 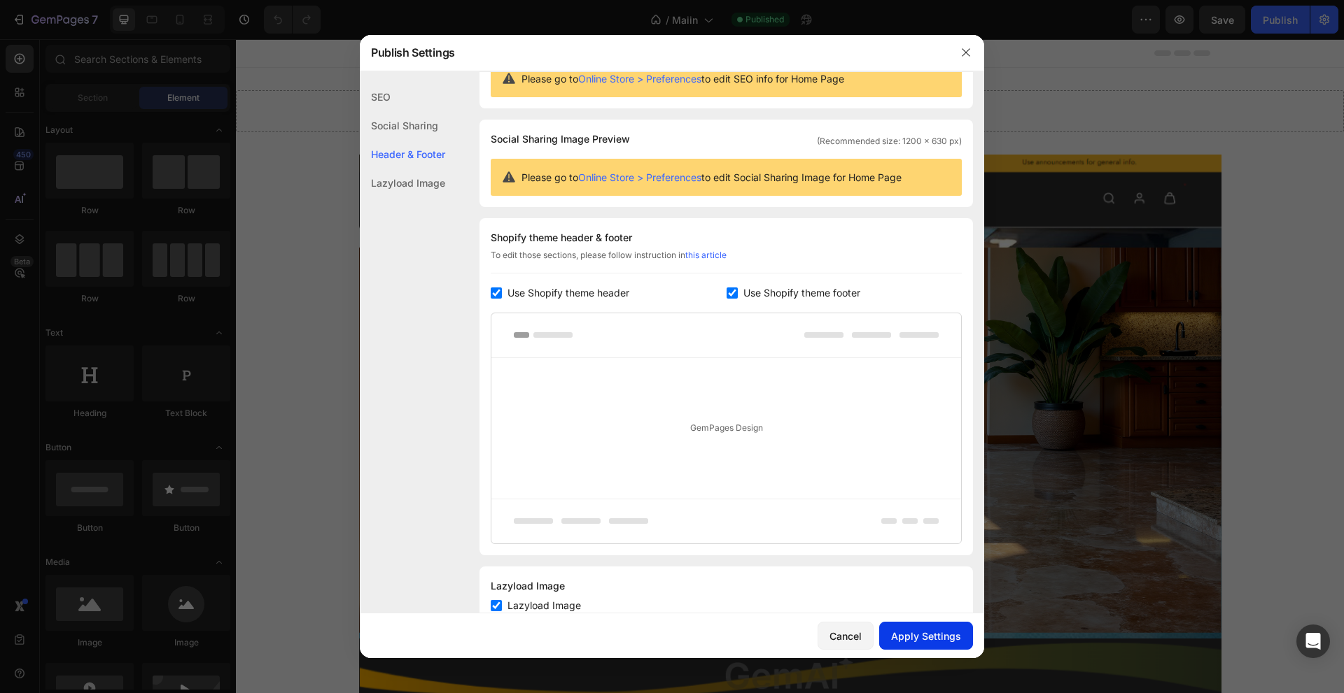 I want to click on div: Apply Settings, so click(x=926, y=636).